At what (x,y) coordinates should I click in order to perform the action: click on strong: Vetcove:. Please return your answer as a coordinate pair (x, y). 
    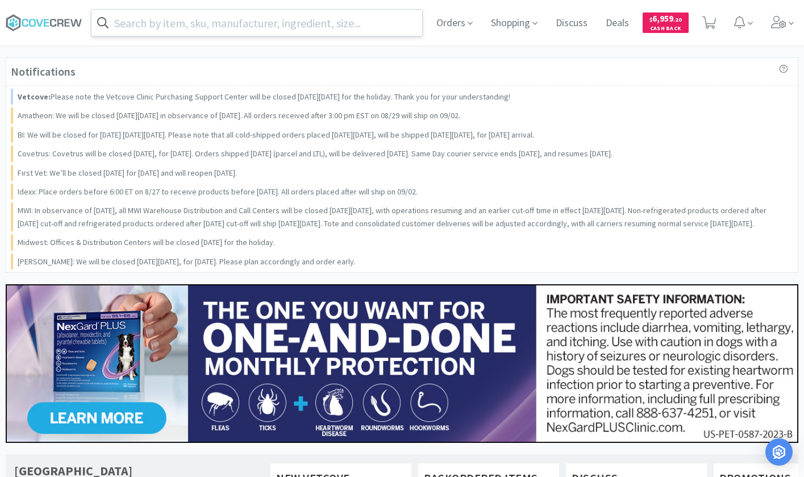
    Looking at the image, I should click on (34, 97).